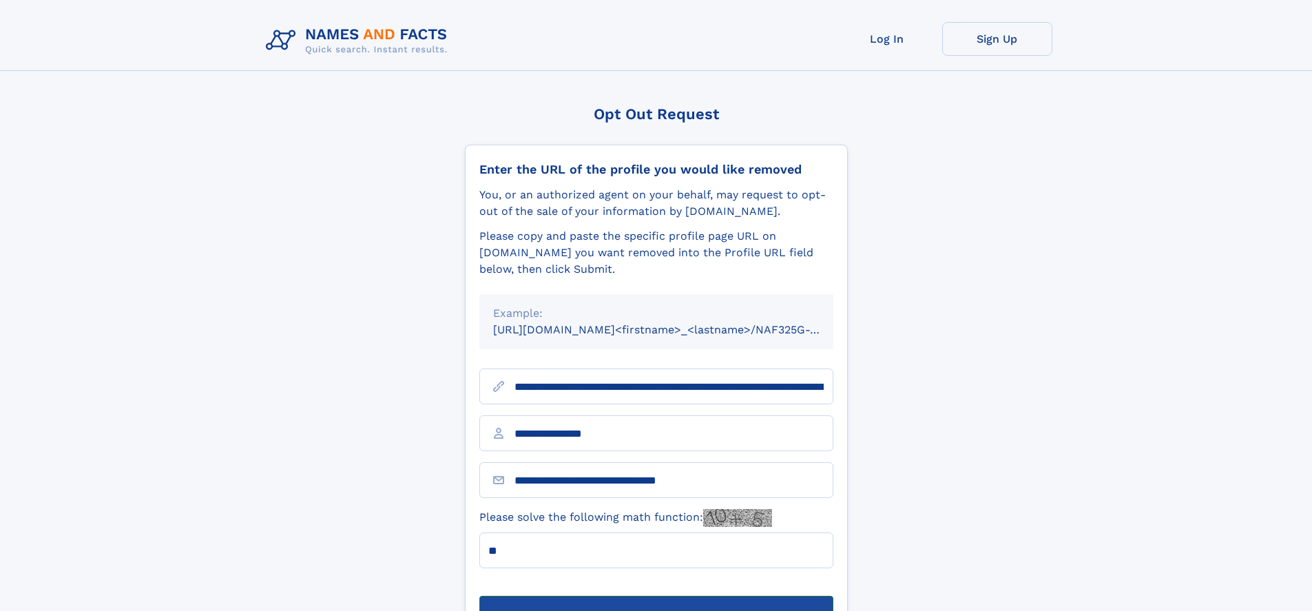 This screenshot has height=611, width=1312. What do you see at coordinates (656, 114) in the screenshot?
I see `div: Opt Out Request` at bounding box center [656, 114].